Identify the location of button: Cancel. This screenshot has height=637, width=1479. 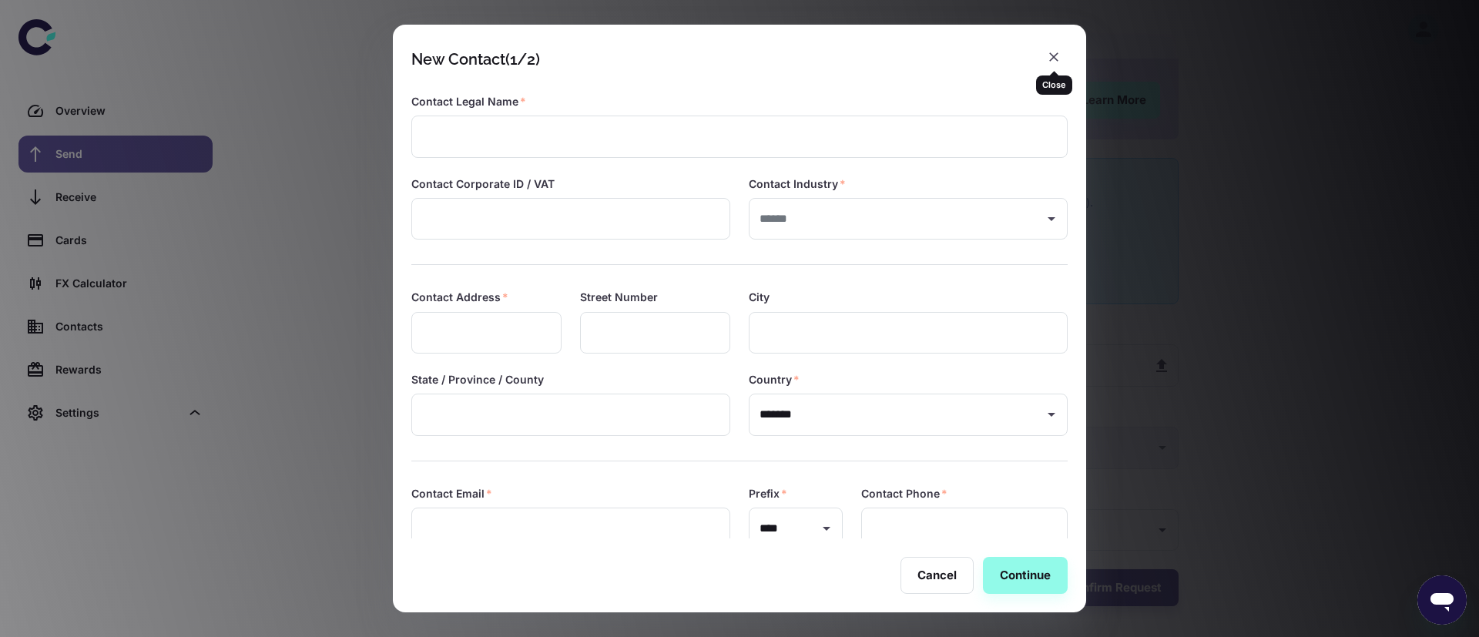
(937, 575).